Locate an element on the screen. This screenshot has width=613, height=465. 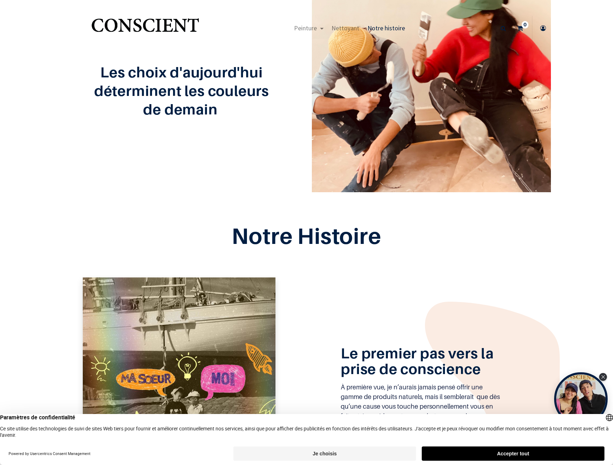
div: Tolstoy bubble widget is located at coordinates (581, 399).